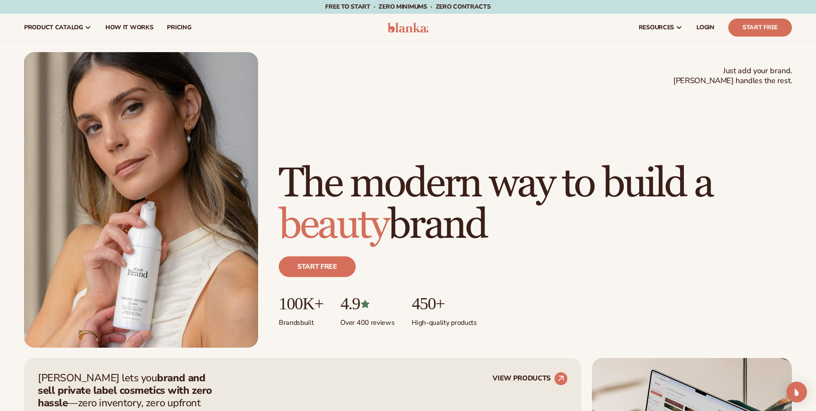 The height and width of the screenshot is (411, 816). What do you see at coordinates (179, 28) in the screenshot?
I see `a: pricing` at bounding box center [179, 28].